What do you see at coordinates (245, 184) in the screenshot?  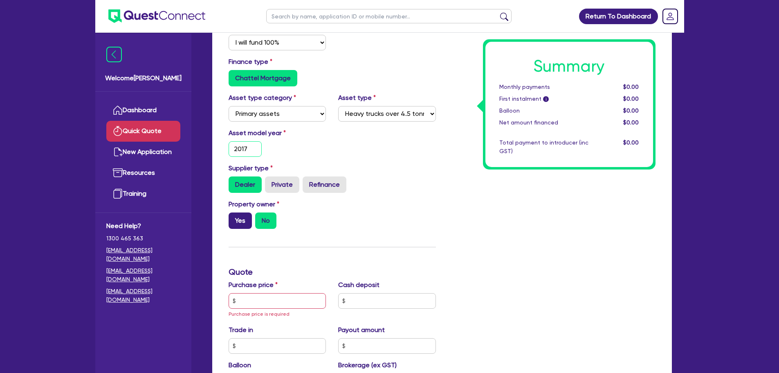 I see `label: Dealer` at bounding box center [245, 184].